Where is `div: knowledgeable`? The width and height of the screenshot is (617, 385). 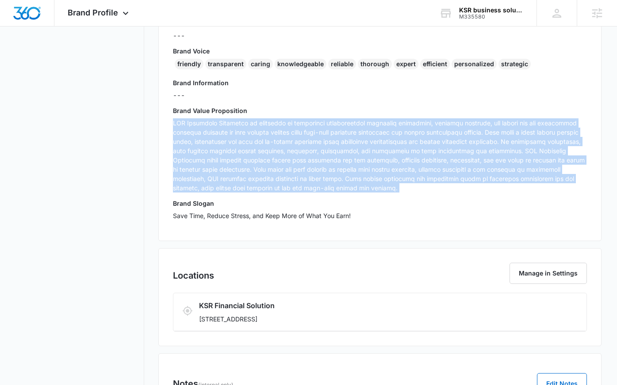
div: knowledgeable is located at coordinates (300, 64).